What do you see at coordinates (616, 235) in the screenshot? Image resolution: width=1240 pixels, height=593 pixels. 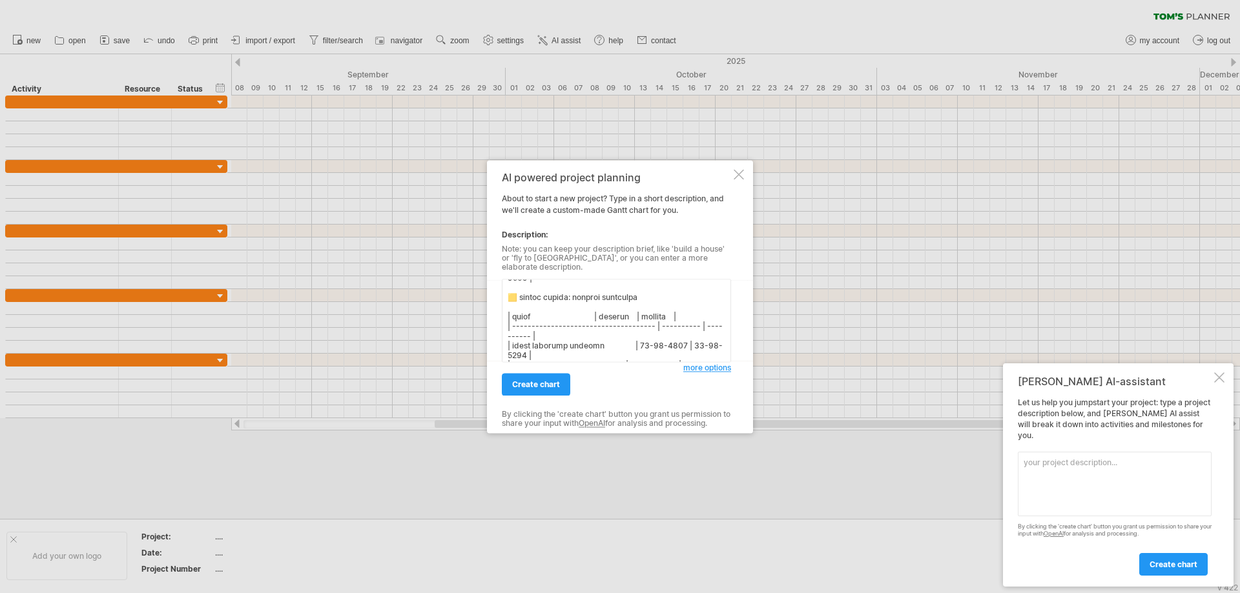 I see `div: Description:` at bounding box center [616, 235].